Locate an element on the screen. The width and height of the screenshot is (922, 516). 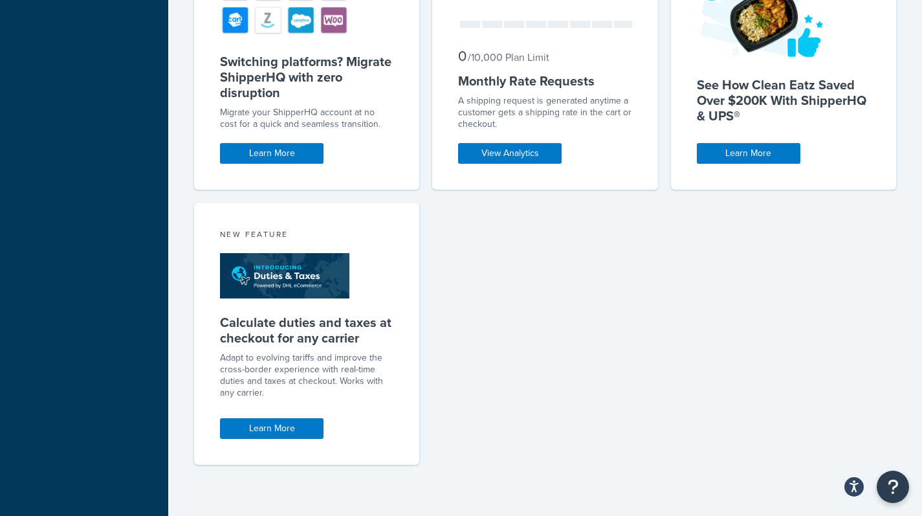
p: Adapt to evolving tariffs and improve the cross-border experience with real-time duties and taxes... is located at coordinates (307, 375).